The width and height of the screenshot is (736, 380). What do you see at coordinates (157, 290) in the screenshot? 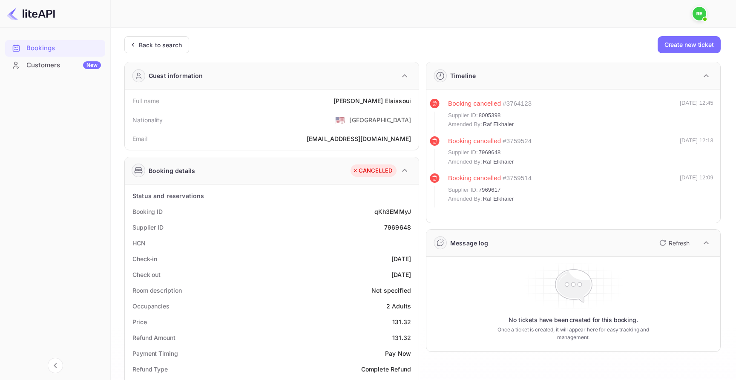
I see `div: Room description` at bounding box center [157, 290].